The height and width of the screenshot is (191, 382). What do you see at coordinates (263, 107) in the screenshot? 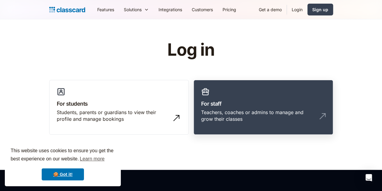
I see `a: For staffTeachers, coaches or admins to manage and grow their classes` at bounding box center [263, 107].